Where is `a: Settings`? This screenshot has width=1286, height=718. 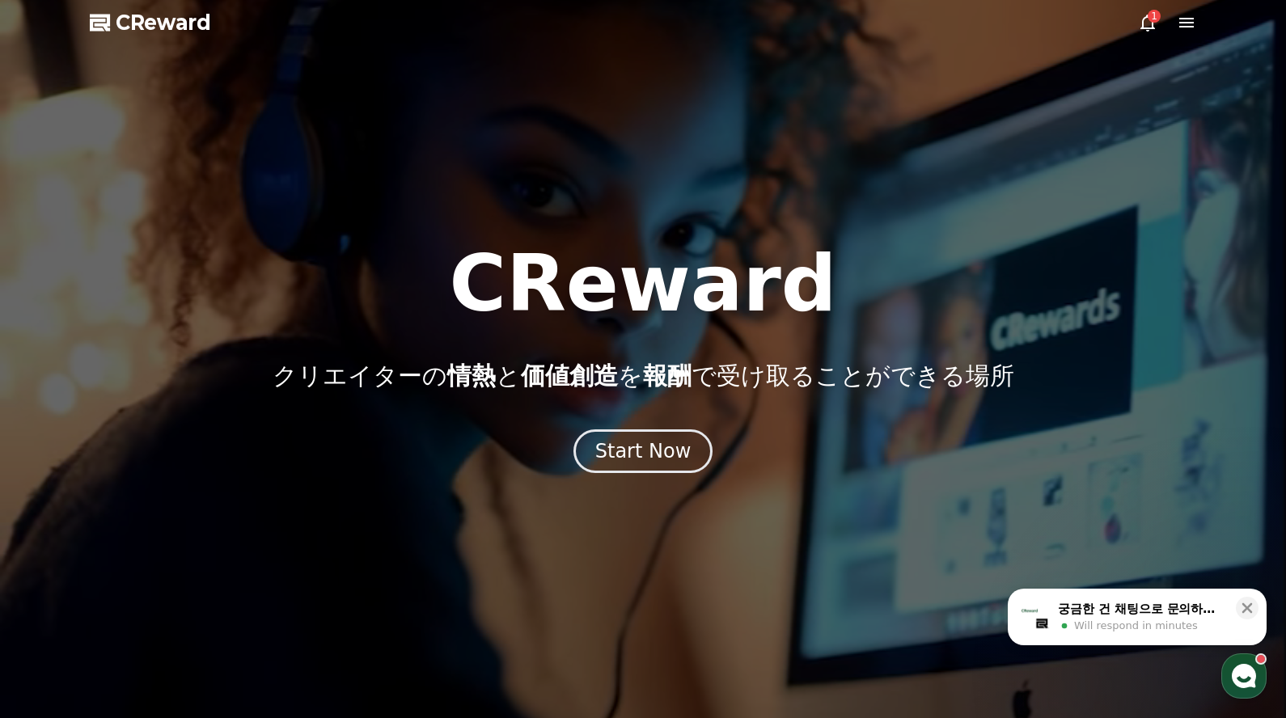
a: Settings is located at coordinates (260, 533).